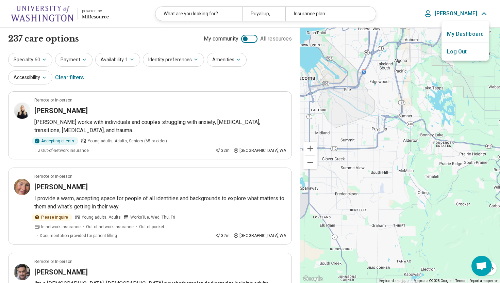 This screenshot has height=283, width=500. Describe the element at coordinates (118, 60) in the screenshot. I see `button: Availability1` at that location.